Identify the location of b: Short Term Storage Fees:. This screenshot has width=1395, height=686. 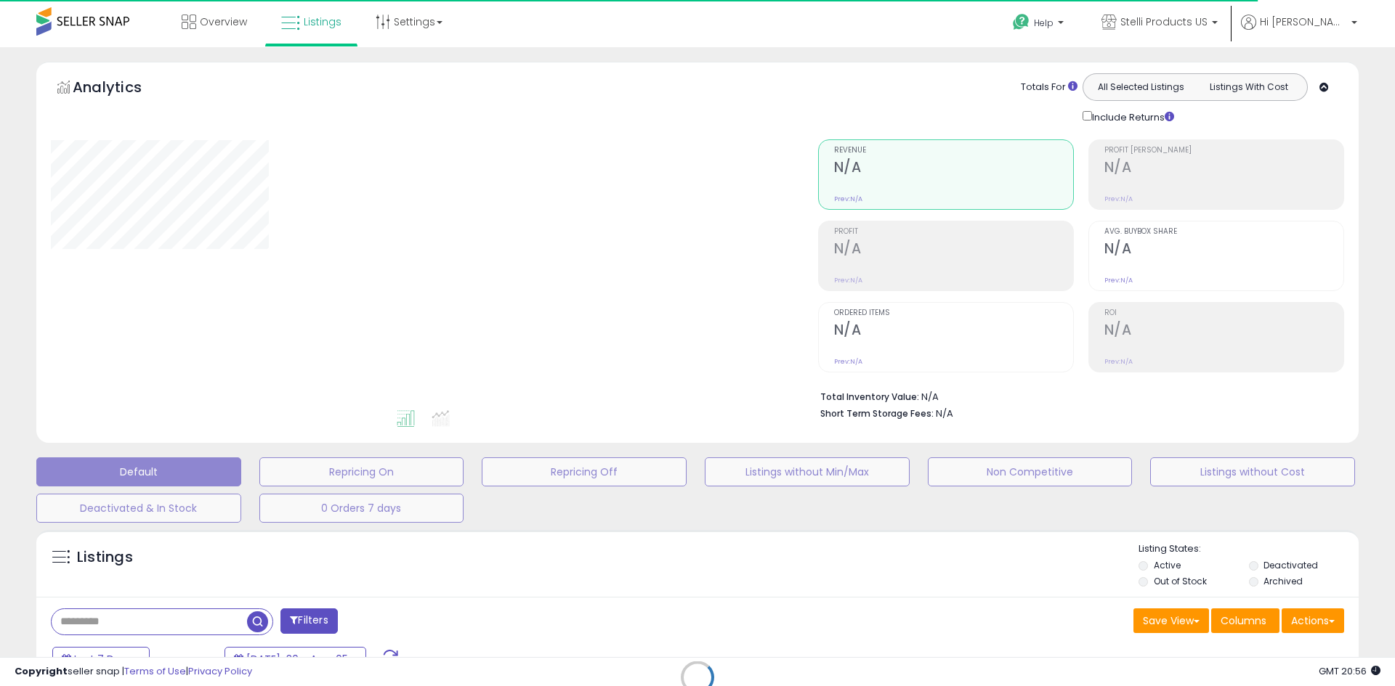
(877, 413).